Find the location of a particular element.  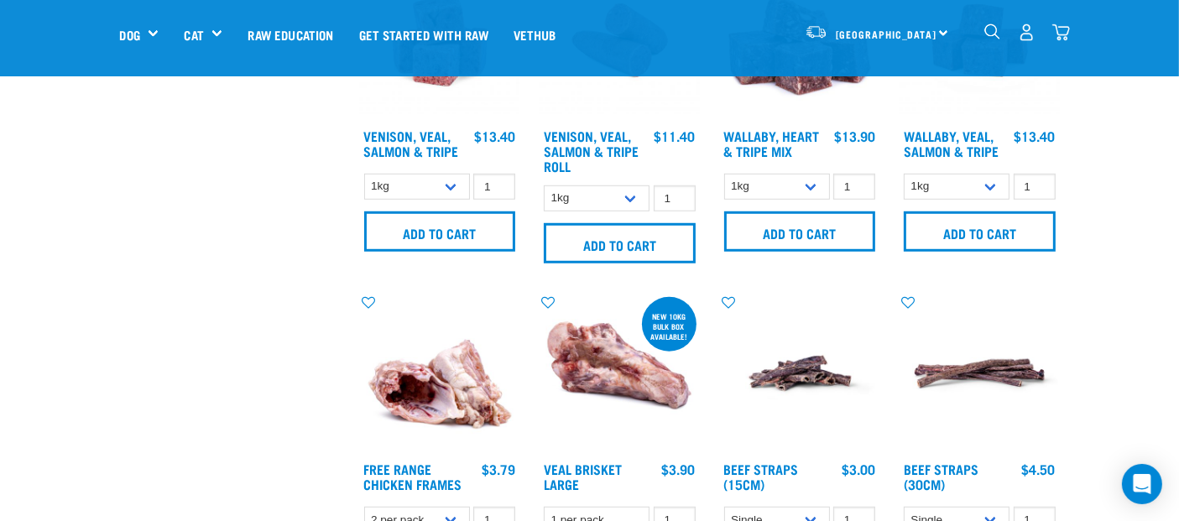

img: home-icon@2x.png is located at coordinates (1061, 32).